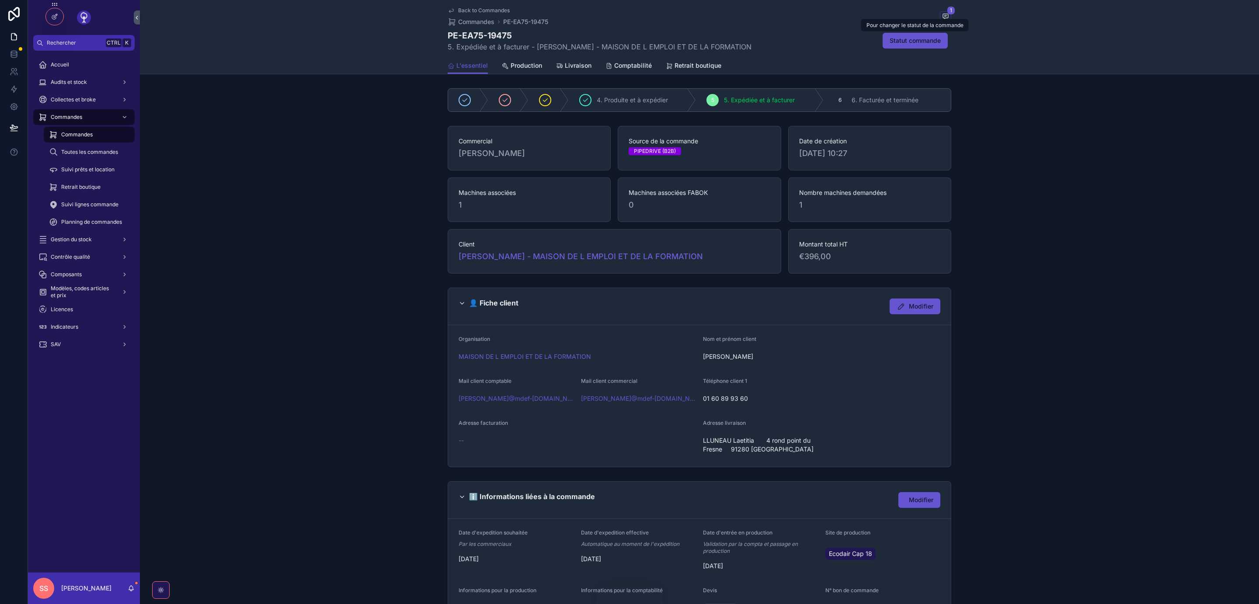  I want to click on span: Date de création, so click(869, 141).